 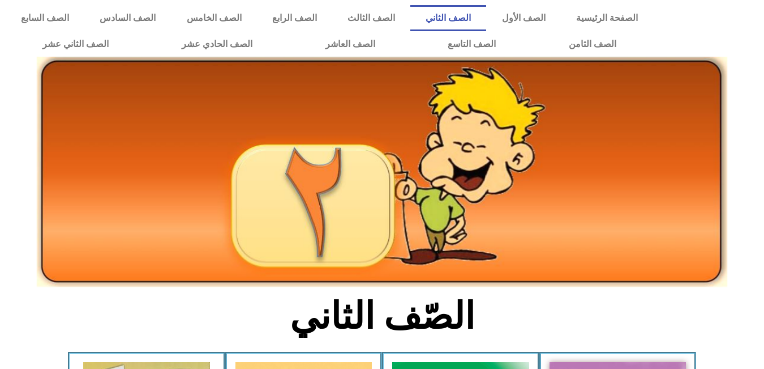 I want to click on a: الصف الثامن, so click(x=593, y=44).